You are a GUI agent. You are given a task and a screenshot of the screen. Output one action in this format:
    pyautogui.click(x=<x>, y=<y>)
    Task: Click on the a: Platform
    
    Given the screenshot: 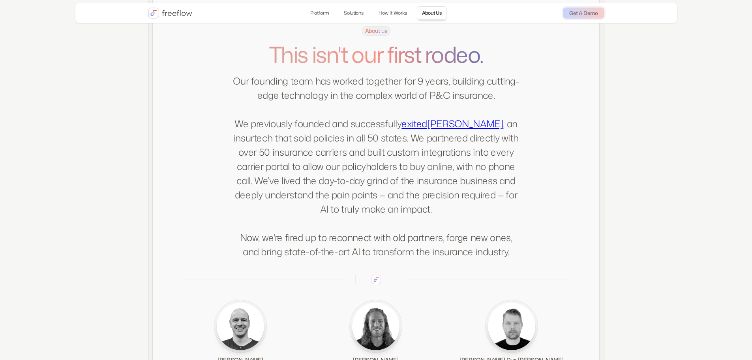 What is the action you would take?
    pyautogui.click(x=319, y=13)
    